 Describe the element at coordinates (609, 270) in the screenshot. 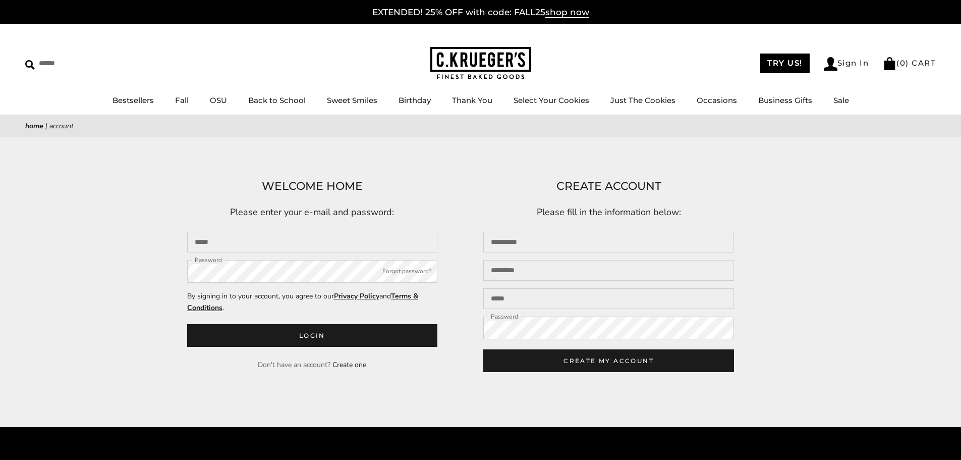

I see `input: Last name` at that location.